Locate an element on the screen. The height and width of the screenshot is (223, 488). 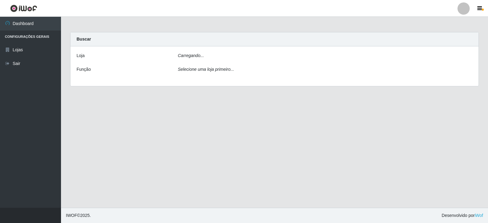
i: Selecione uma loja primeiro... is located at coordinates (206, 69).